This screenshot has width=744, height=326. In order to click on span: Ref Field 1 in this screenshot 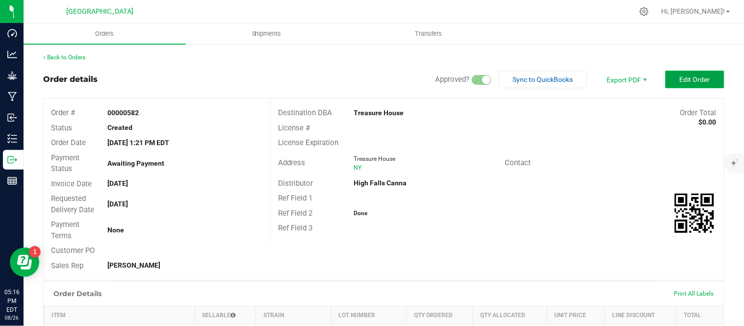, I will do `click(295, 198)`.